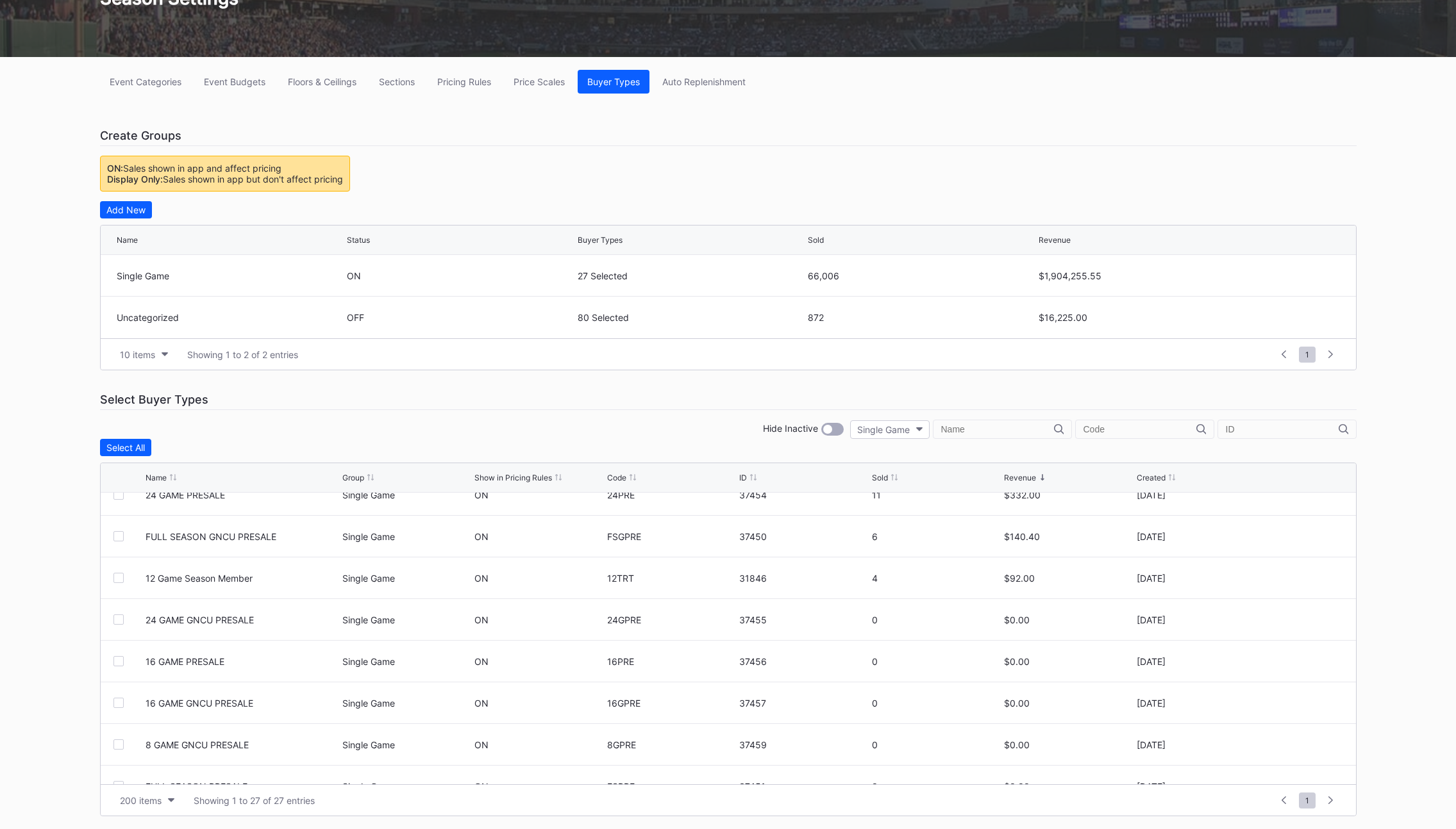 This screenshot has height=829, width=1456. What do you see at coordinates (235, 81) in the screenshot?
I see `div: Event Budgets` at bounding box center [235, 81].